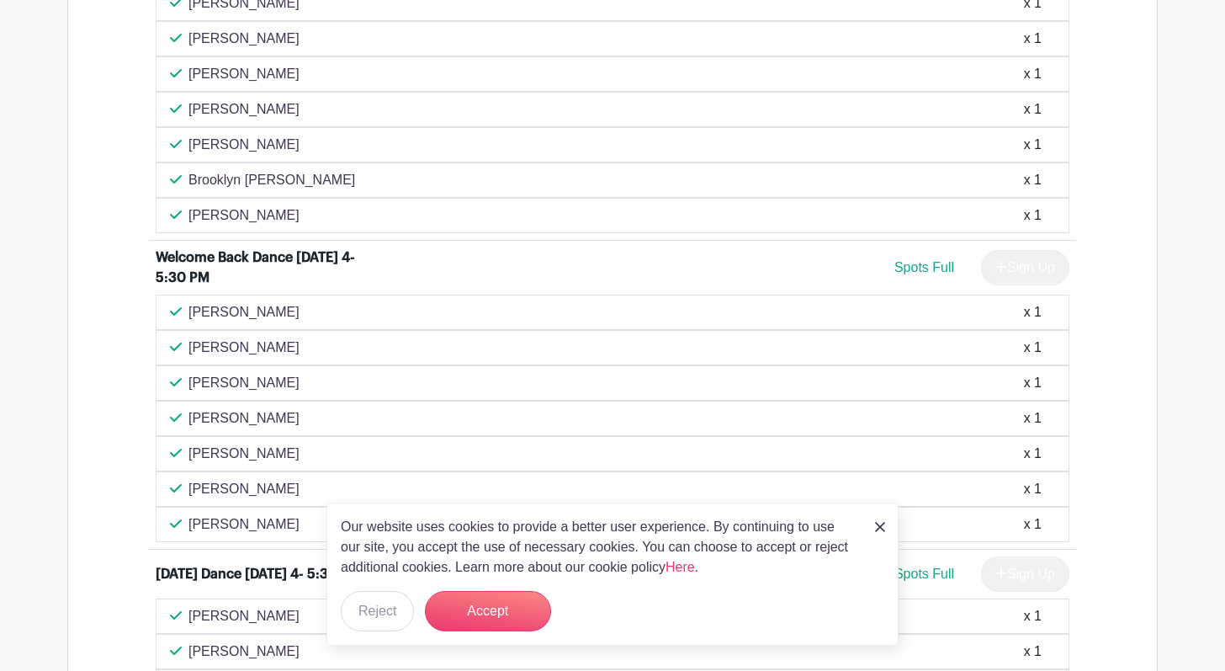 The height and width of the screenshot is (671, 1225). Describe the element at coordinates (377, 611) in the screenshot. I see `button: Reject` at that location.